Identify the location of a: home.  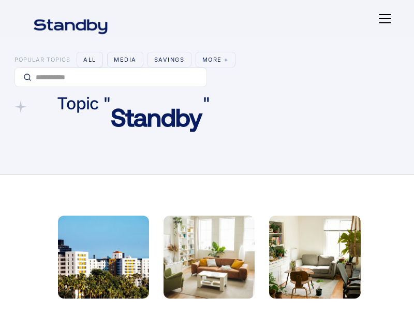
(70, 19).